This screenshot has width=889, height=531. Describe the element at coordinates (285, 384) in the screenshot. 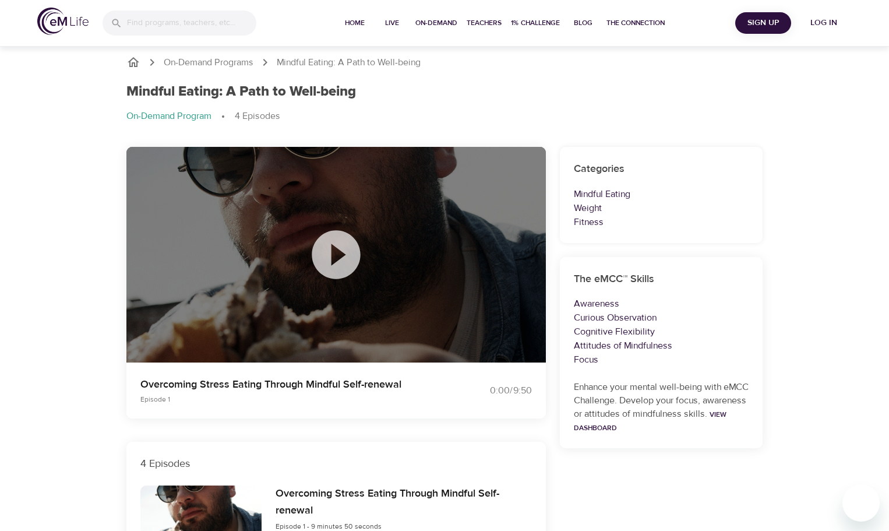

I see `p: Overcoming Stress Eating Through Mindful Self-renewal` at that location.